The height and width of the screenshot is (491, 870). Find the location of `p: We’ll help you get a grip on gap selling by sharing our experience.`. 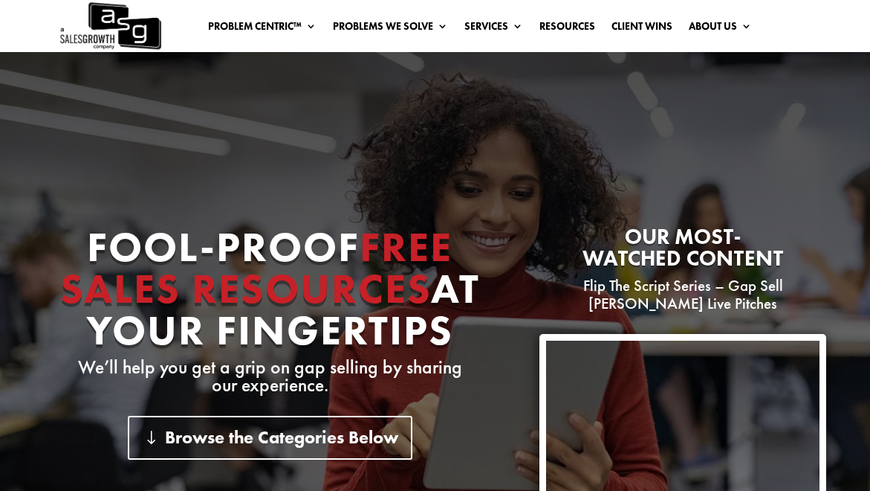

p: We’ll help you get a grip on gap selling by sharing our experience. is located at coordinates (270, 376).